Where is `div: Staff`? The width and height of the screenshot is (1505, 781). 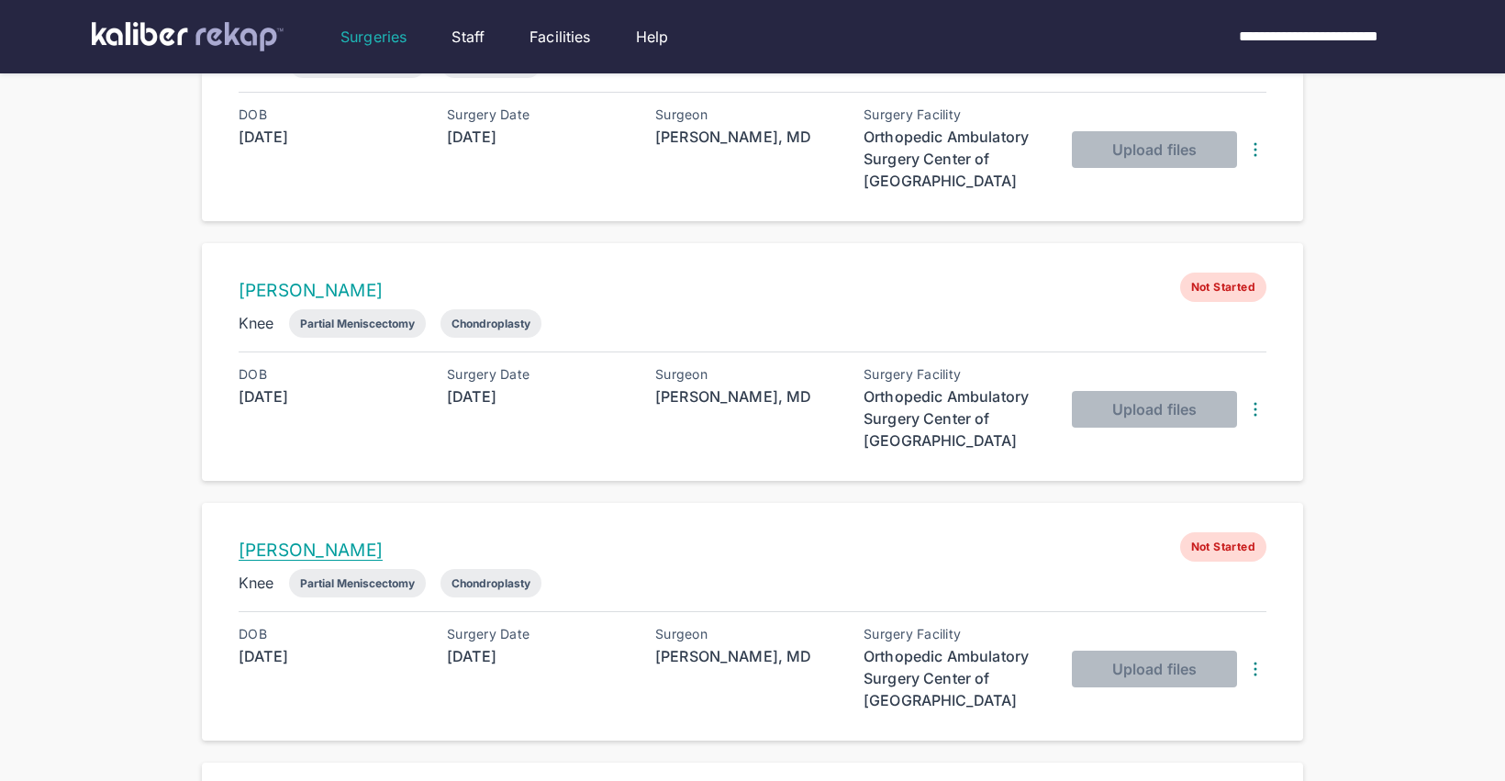 div: Staff is located at coordinates (468, 37).